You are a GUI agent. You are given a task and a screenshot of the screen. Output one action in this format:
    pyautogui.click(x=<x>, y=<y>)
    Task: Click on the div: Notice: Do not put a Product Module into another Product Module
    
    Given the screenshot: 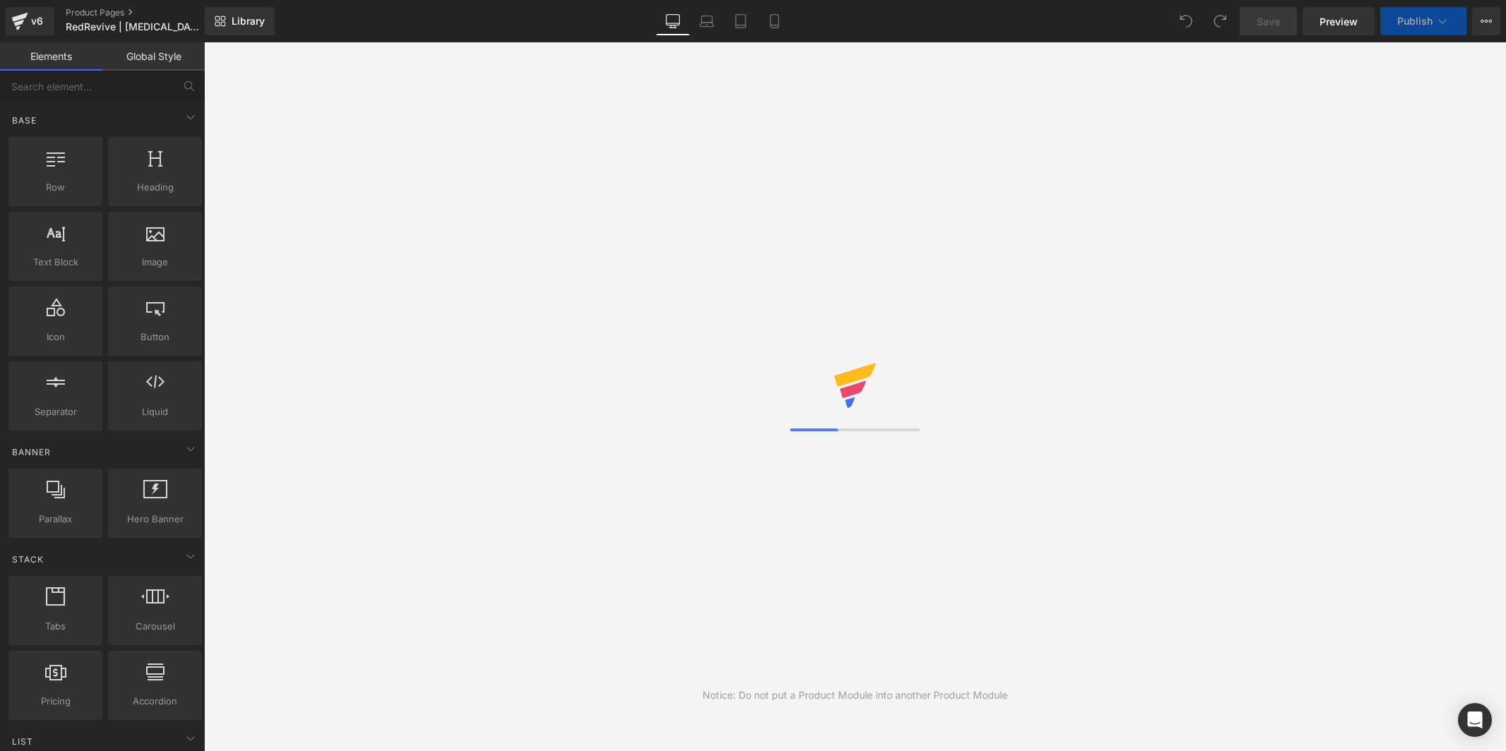 What is the action you would take?
    pyautogui.click(x=855, y=695)
    